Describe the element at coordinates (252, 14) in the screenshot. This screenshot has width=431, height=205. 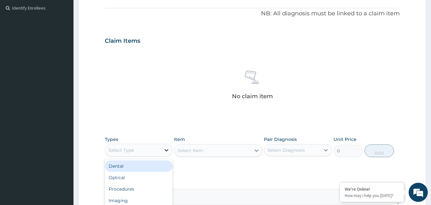
I see `p: NB: All diagnosis must be linked to a claim item` at that location.